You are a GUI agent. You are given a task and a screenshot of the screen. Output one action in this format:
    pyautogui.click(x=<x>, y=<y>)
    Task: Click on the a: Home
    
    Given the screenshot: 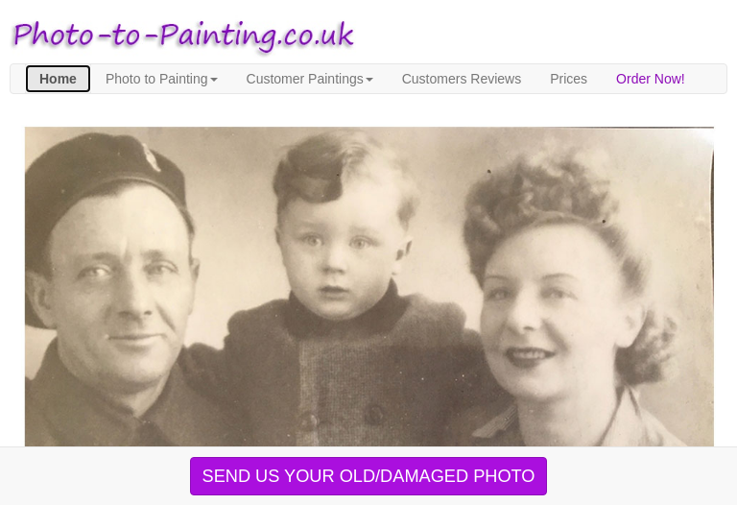 What is the action you would take?
    pyautogui.click(x=58, y=79)
    